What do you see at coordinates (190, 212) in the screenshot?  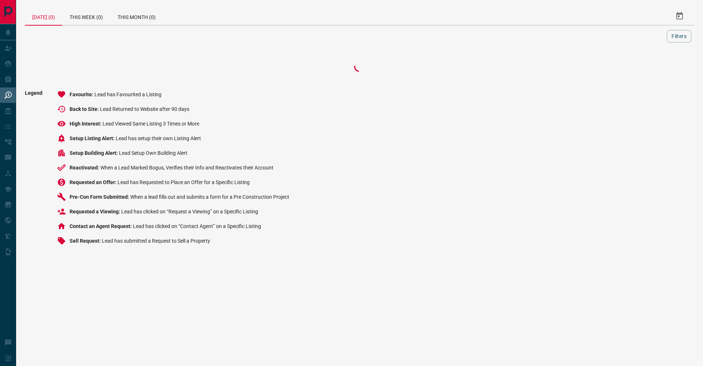 I see `span: Lead has clicked on “Request a Viewing” on a Specific Listing` at bounding box center [190, 212].